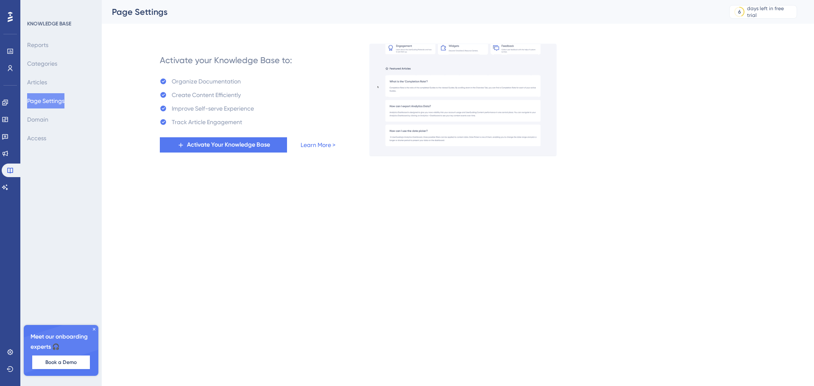 This screenshot has height=386, width=814. What do you see at coordinates (38, 45) in the screenshot?
I see `button: Reports` at bounding box center [38, 45].